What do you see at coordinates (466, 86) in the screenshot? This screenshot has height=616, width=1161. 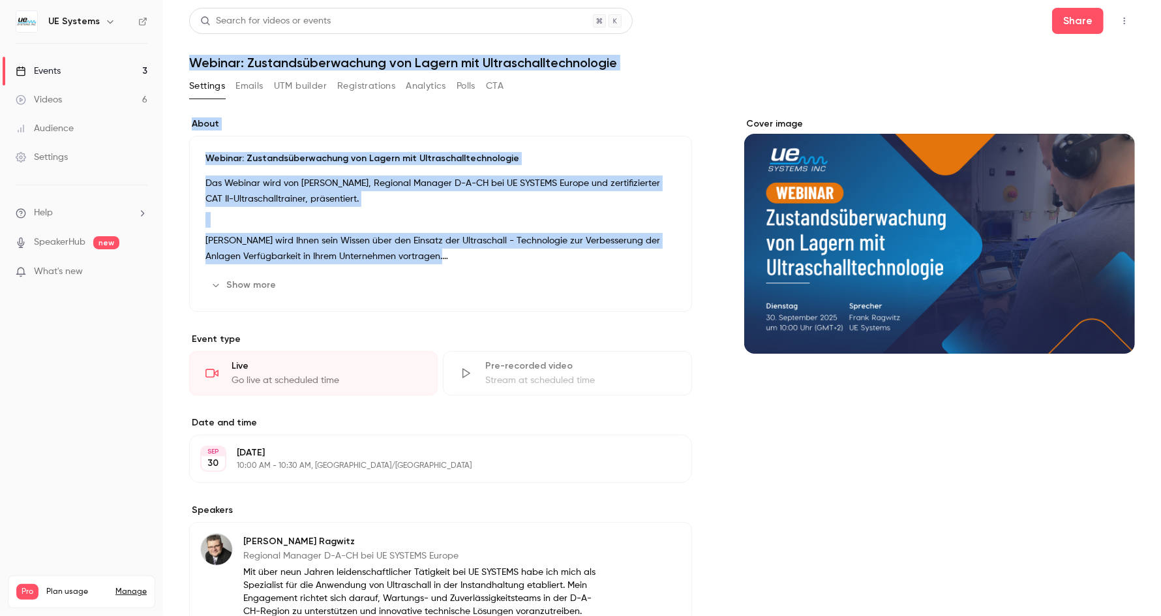 I see `button: Polls` at bounding box center [466, 86].